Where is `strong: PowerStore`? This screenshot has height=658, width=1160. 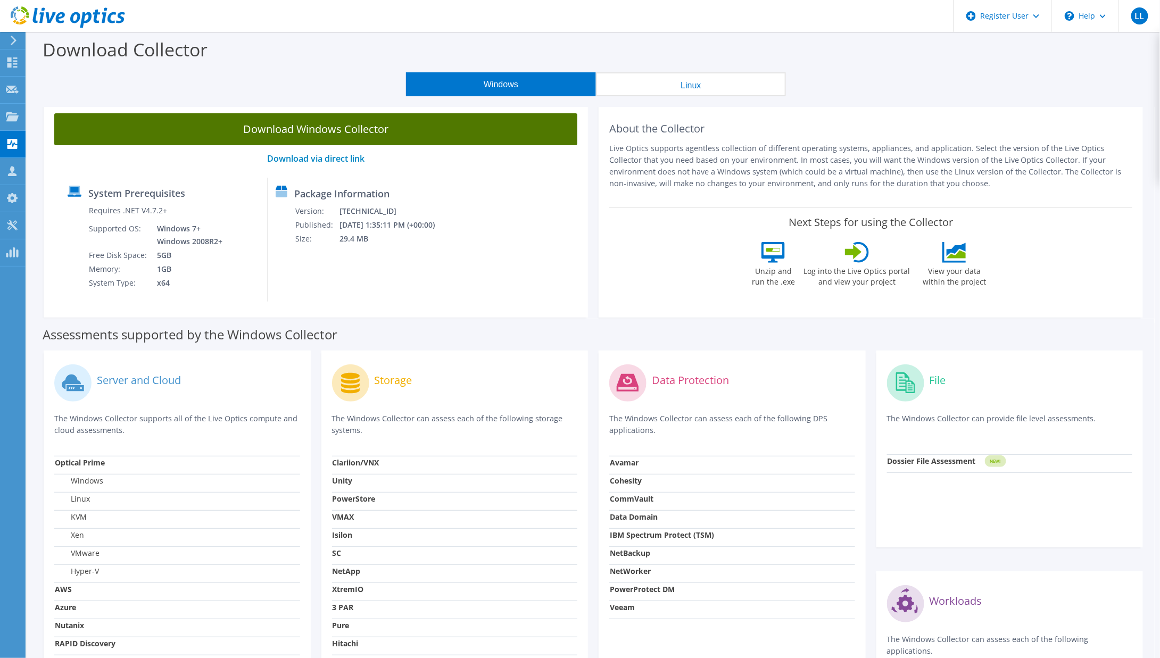 strong: PowerStore is located at coordinates (354, 498).